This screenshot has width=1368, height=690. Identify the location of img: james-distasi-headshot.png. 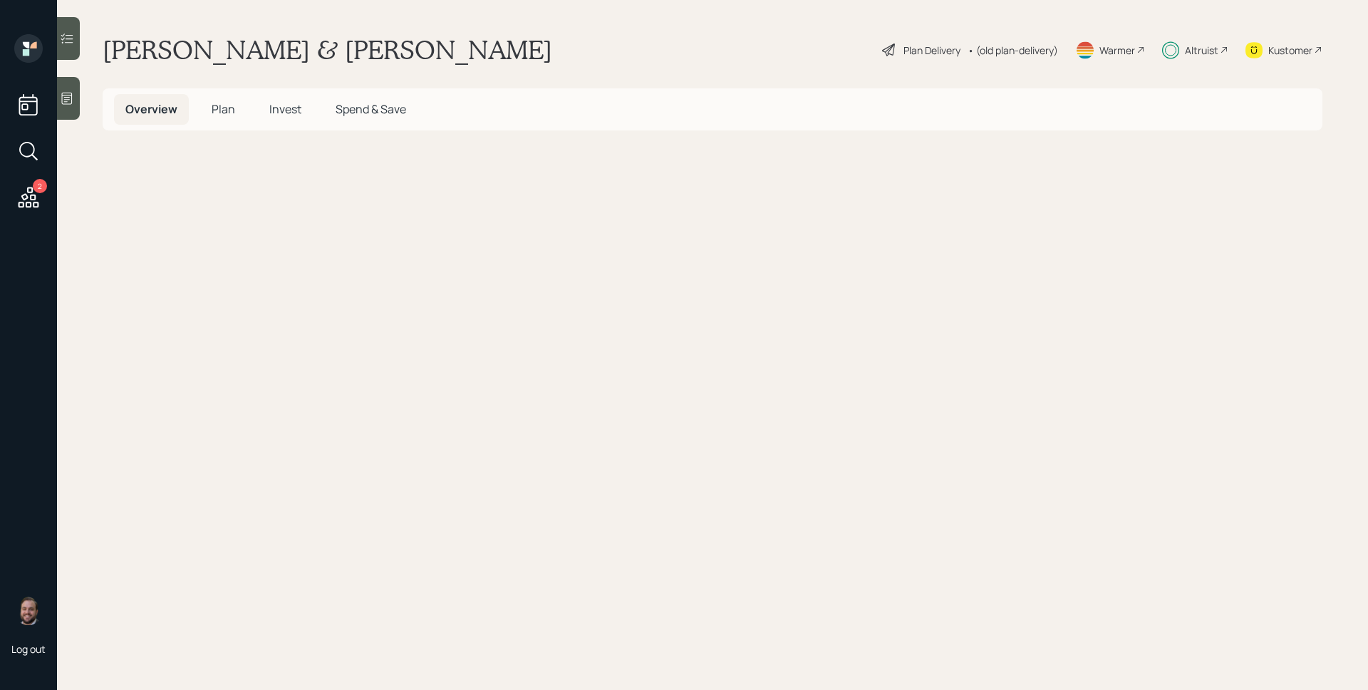
(29, 611).